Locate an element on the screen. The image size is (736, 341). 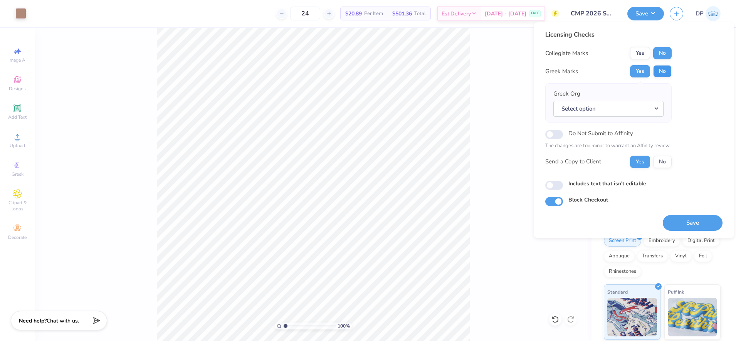
p: The changes are too minor to warrant an Affinity review. is located at coordinates (608, 146).